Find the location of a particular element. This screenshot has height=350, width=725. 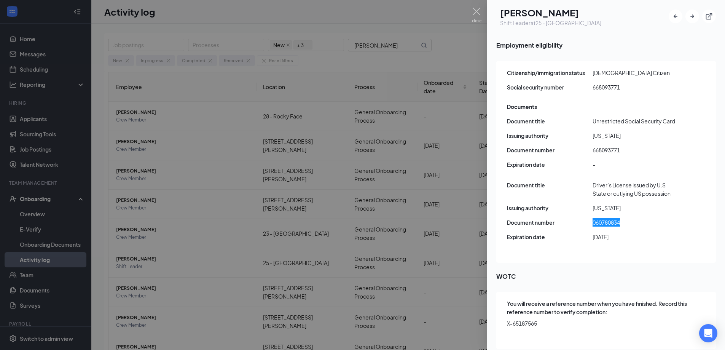

span: You will receive a reference number when you have finished. Record this reference number to verif... is located at coordinates (607, 307).